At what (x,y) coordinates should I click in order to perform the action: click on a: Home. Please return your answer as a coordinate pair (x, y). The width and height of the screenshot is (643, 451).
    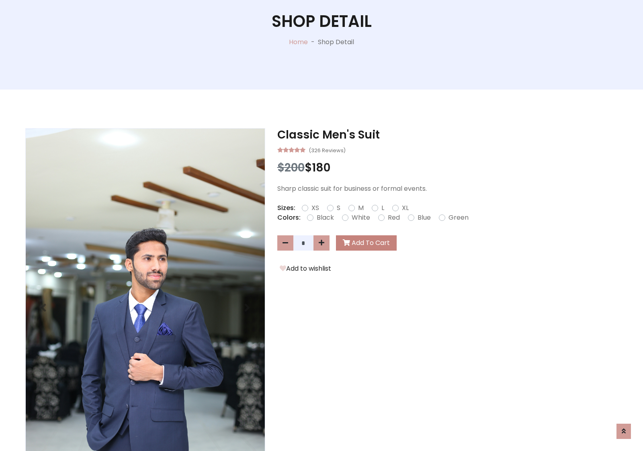
    Looking at the image, I should click on (298, 42).